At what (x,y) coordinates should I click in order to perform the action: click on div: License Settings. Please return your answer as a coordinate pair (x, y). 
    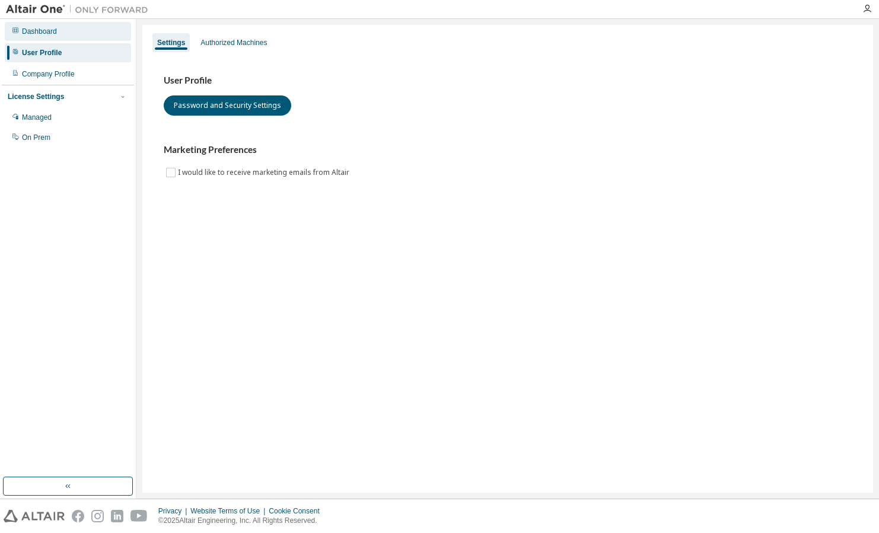
    Looking at the image, I should click on (36, 97).